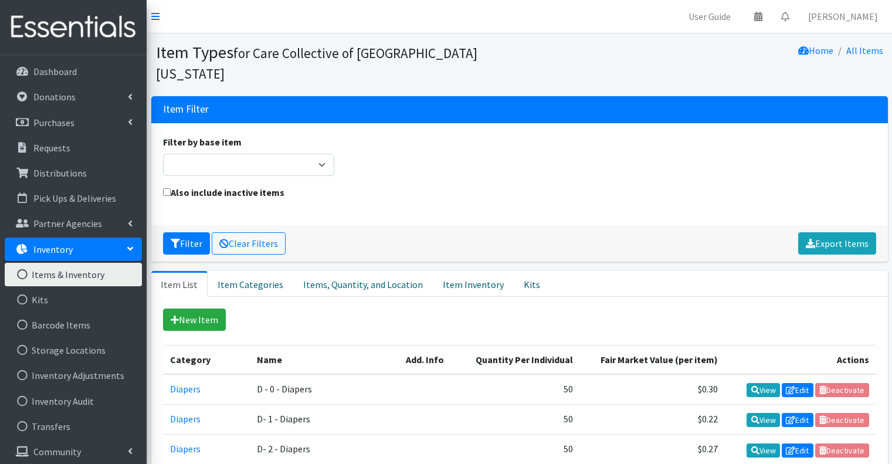 This screenshot has width=892, height=464. Describe the element at coordinates (473, 284) in the screenshot. I see `a: Item Inventory` at that location.